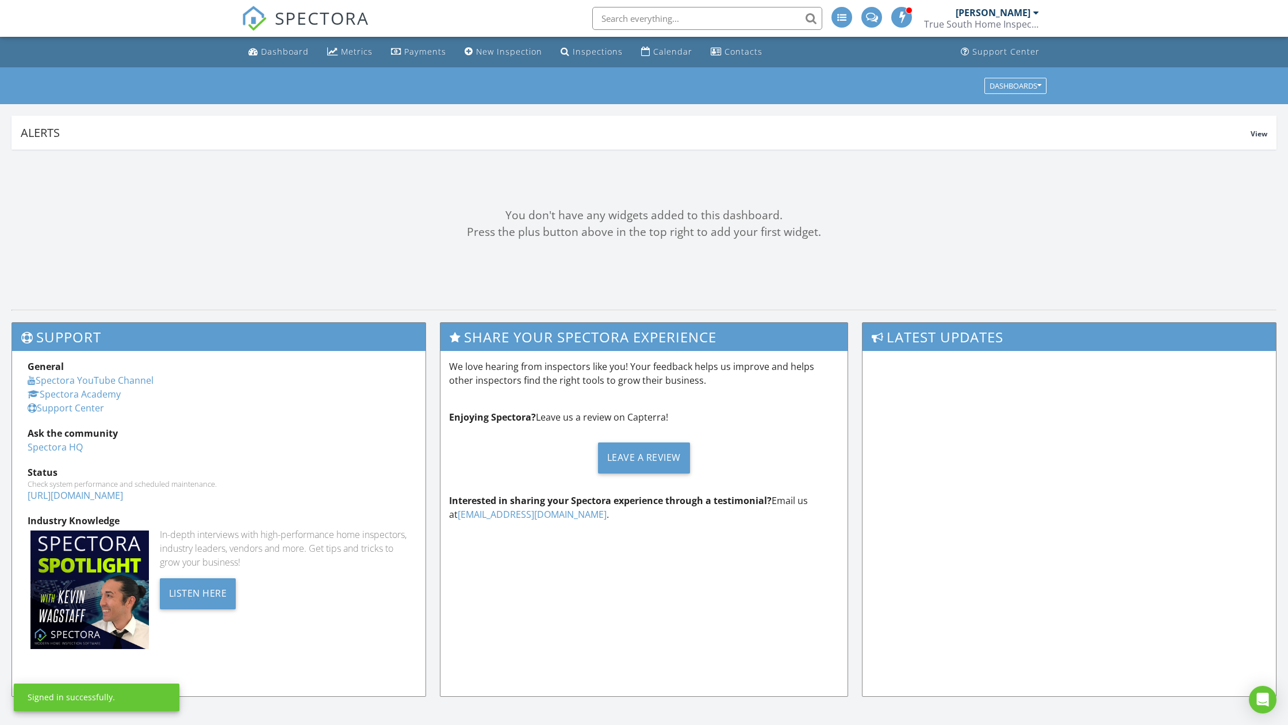 Image resolution: width=1288 pixels, height=725 pixels. I want to click on p: Leave us a review on Capterra!, so click(643, 417).